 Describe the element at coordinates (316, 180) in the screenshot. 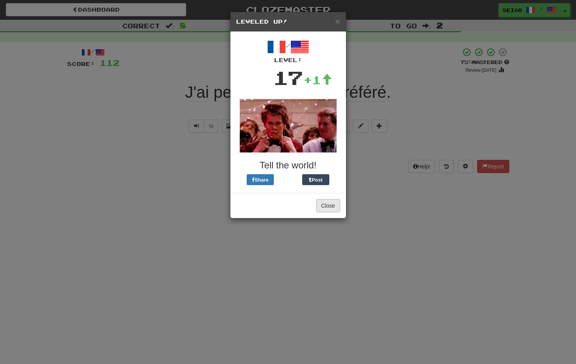

I see `button: Post` at that location.